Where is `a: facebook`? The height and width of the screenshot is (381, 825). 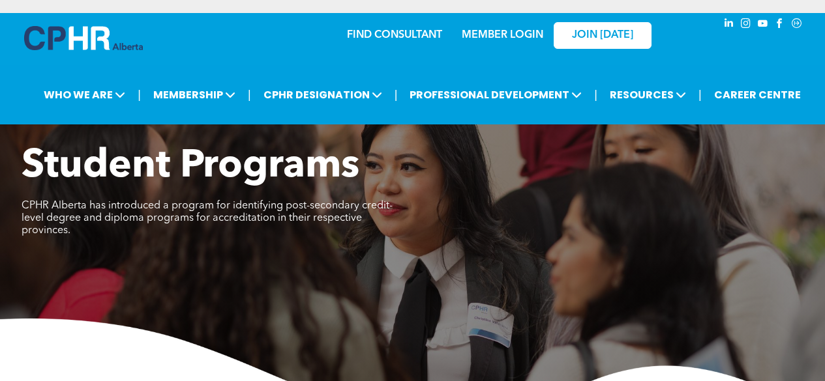 a: facebook is located at coordinates (780, 25).